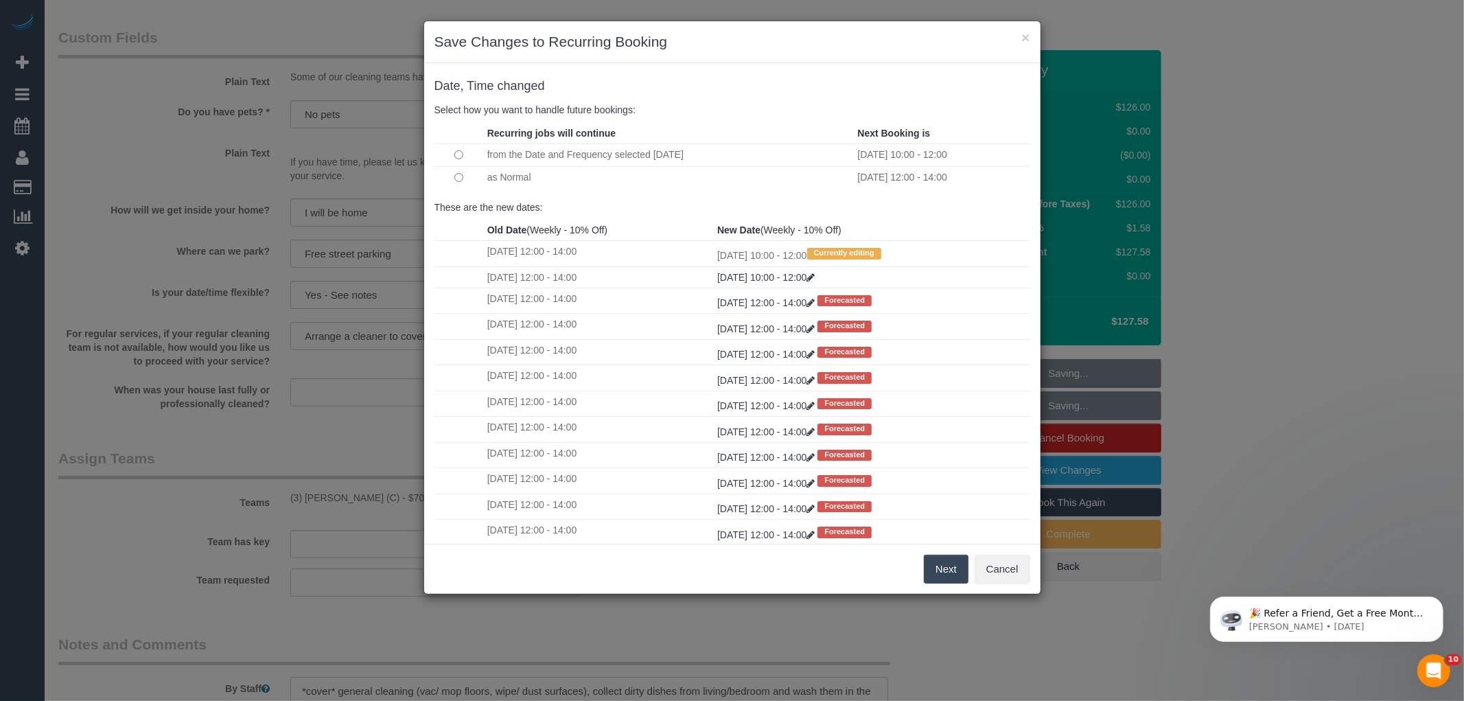 The image size is (1464, 701). What do you see at coordinates (893, 133) in the screenshot?
I see `strong: Next Booking is` at bounding box center [893, 133].